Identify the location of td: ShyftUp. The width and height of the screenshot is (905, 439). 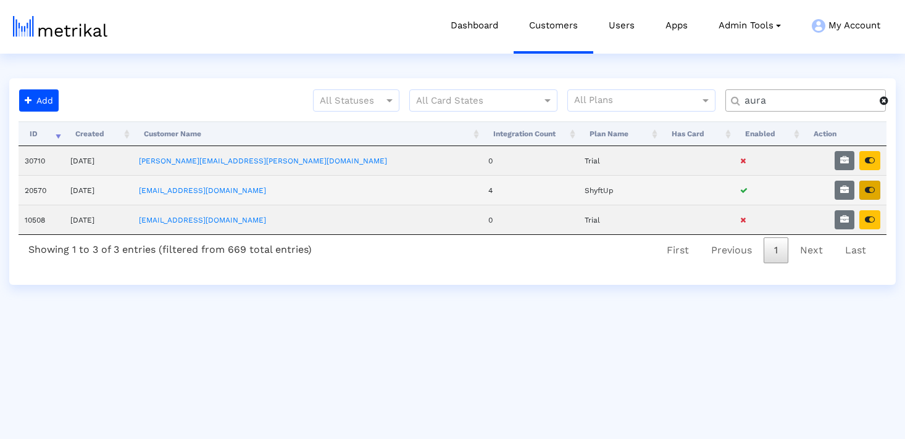
(619, 190).